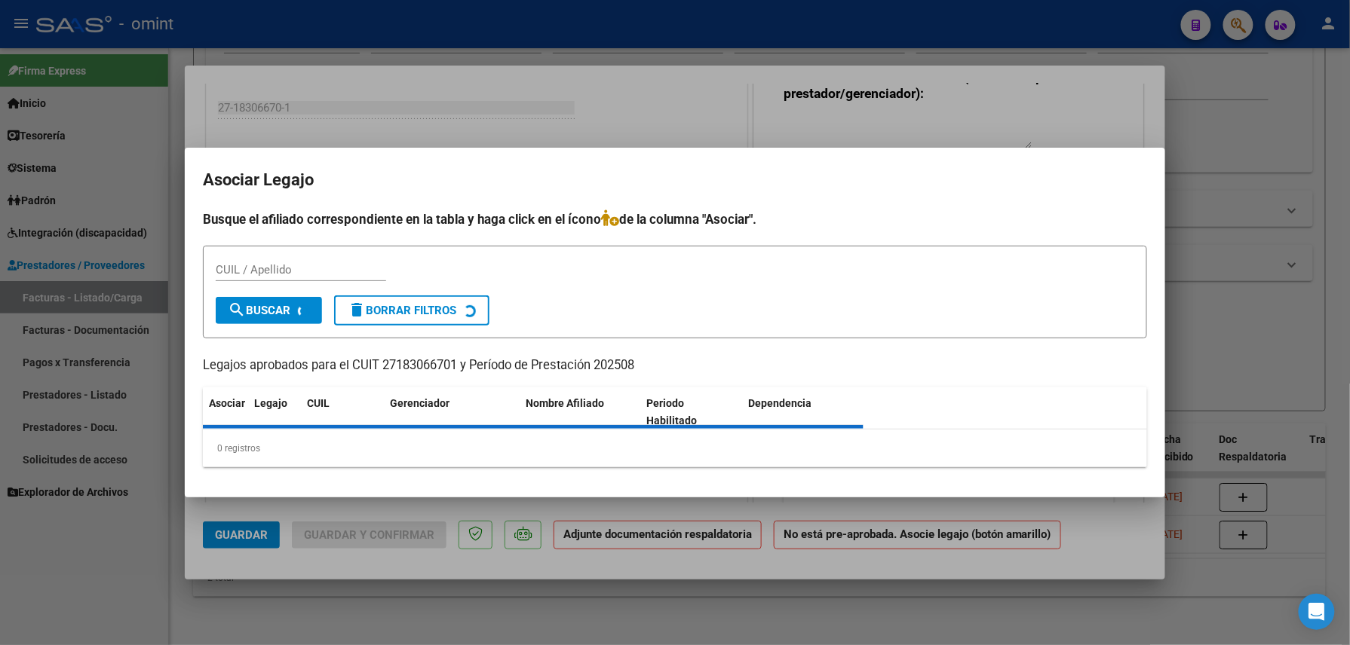 This screenshot has height=645, width=1350. What do you see at coordinates (580, 412) in the screenshot?
I see `datatable-header-cell: Nombre Afiliado` at bounding box center [580, 412].